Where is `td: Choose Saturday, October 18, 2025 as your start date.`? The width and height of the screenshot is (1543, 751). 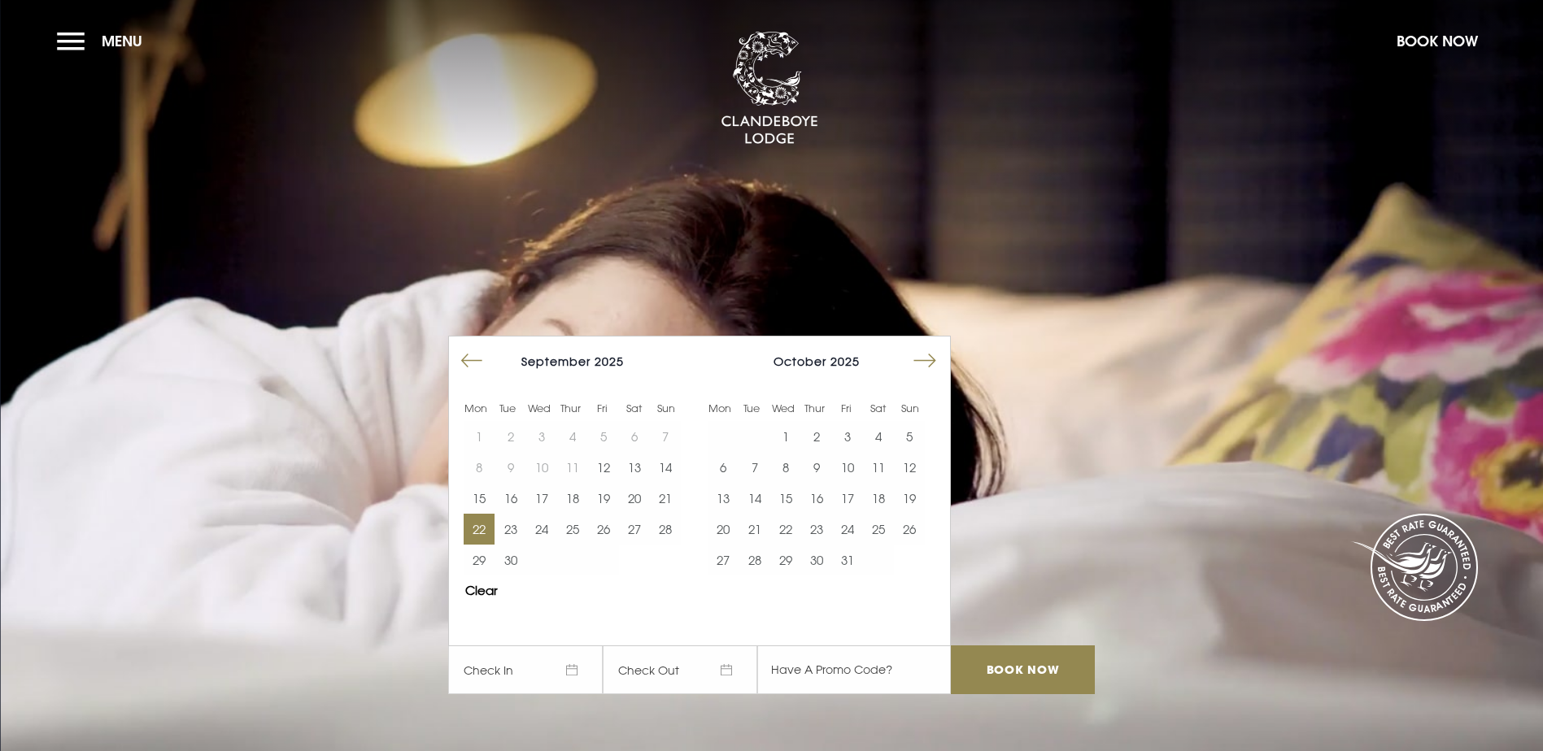 td: Choose Saturday, October 18, 2025 as your start date. is located at coordinates (878, 499).